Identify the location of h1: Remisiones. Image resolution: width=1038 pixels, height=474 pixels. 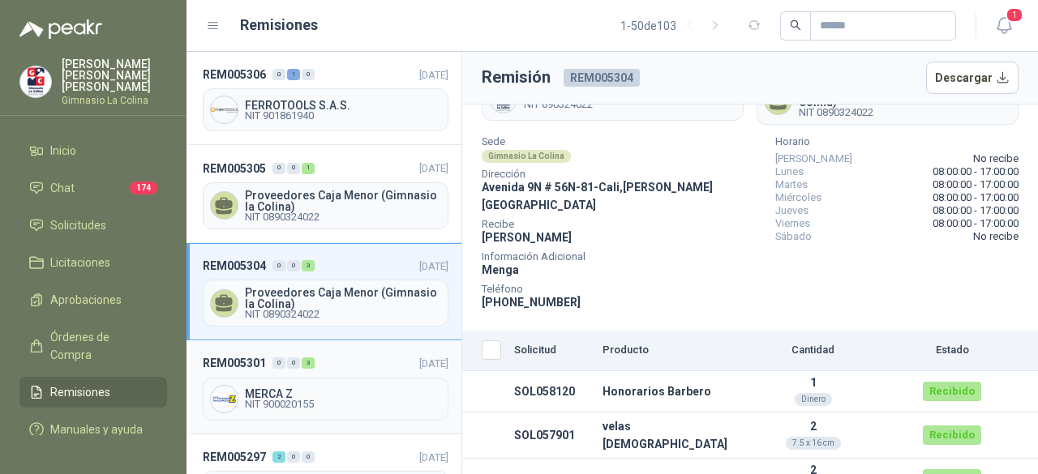
(279, 25).